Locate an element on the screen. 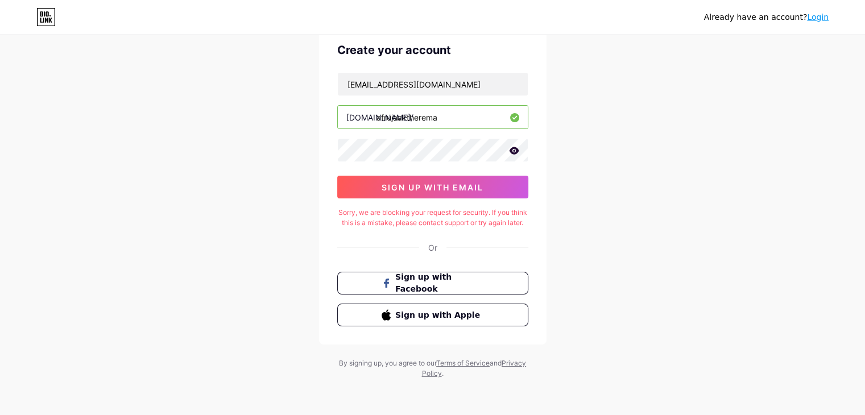 The height and width of the screenshot is (415, 865). a: Sign up with Facebook is located at coordinates (433, 283).